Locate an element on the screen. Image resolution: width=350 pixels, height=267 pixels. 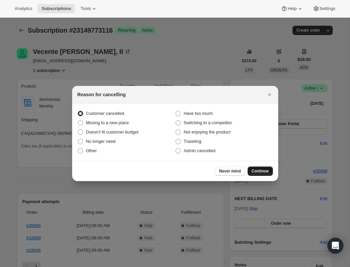
span: Not enjoying the product is located at coordinates (207, 132).